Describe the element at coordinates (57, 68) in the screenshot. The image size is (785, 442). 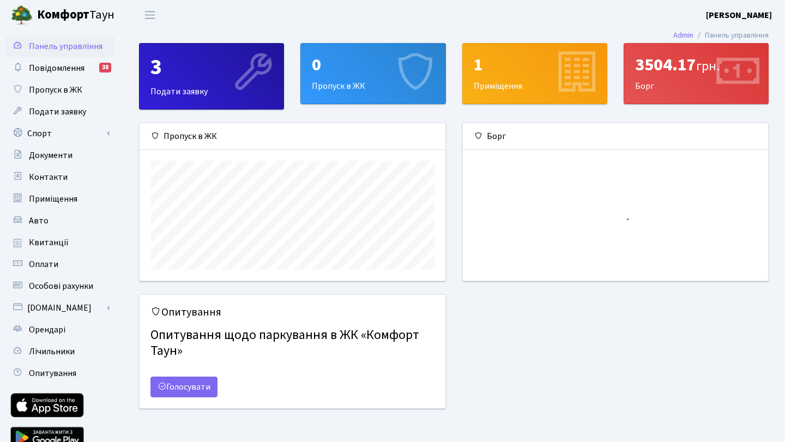
I see `span: Повідомлення` at that location.